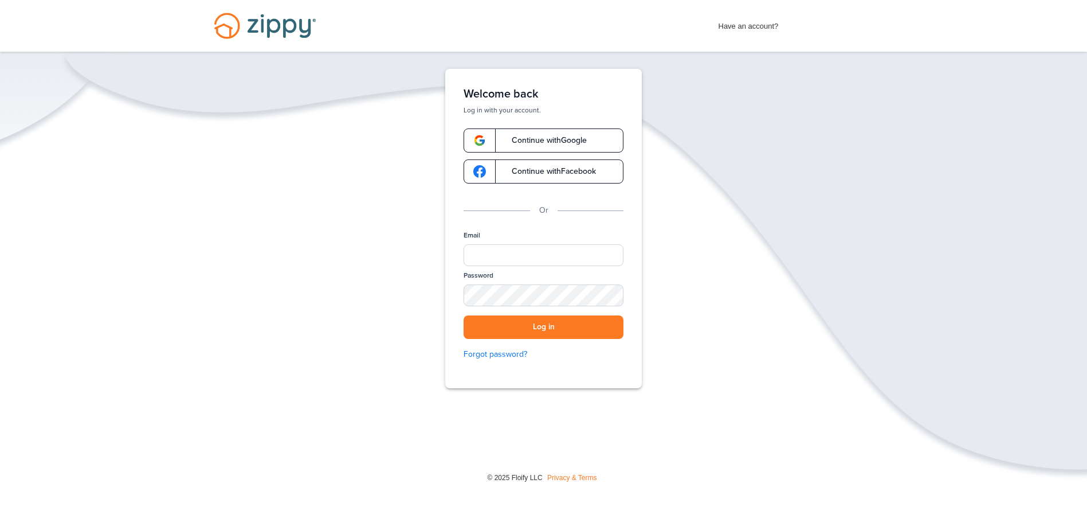 The image size is (1087, 530). I want to click on span: Continue with Google, so click(543, 140).